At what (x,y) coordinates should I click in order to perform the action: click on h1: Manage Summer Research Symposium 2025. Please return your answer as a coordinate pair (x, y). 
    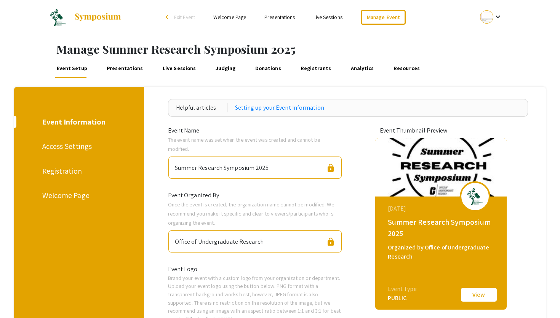
    Looking at the image, I should click on (308, 49).